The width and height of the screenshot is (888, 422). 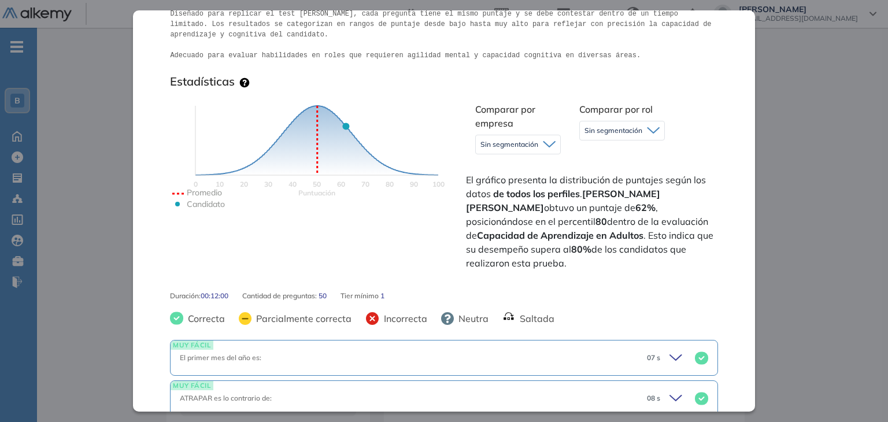 What do you see at coordinates (301, 318) in the screenshot?
I see `span: Parcialmente correcta` at bounding box center [301, 318].